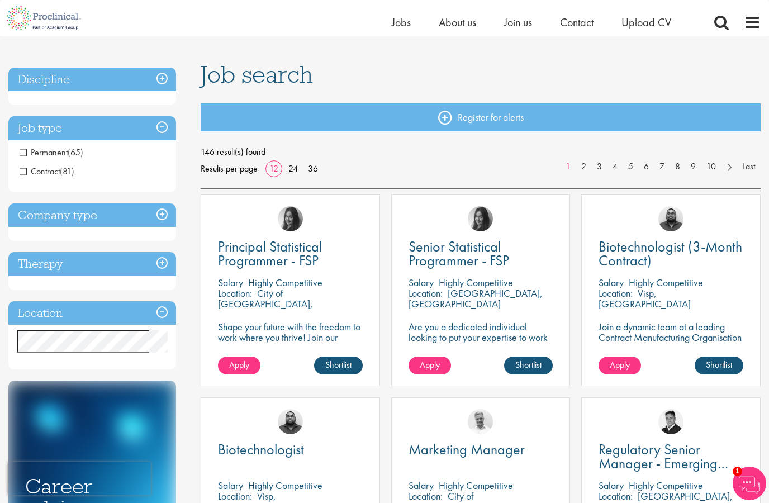 Image resolution: width=769 pixels, height=503 pixels. What do you see at coordinates (671, 422) in the screenshot?
I see `img: Peter Duvall` at bounding box center [671, 422].